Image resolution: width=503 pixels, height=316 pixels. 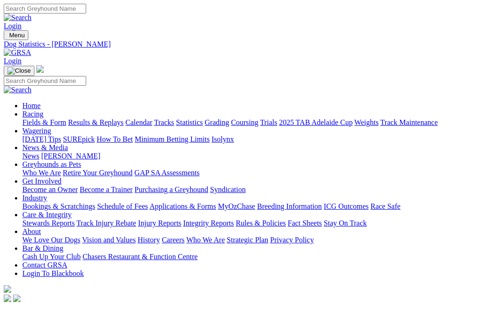 What do you see at coordinates (17, 298) in the screenshot?
I see `img: twitter.svg` at bounding box center [17, 298].